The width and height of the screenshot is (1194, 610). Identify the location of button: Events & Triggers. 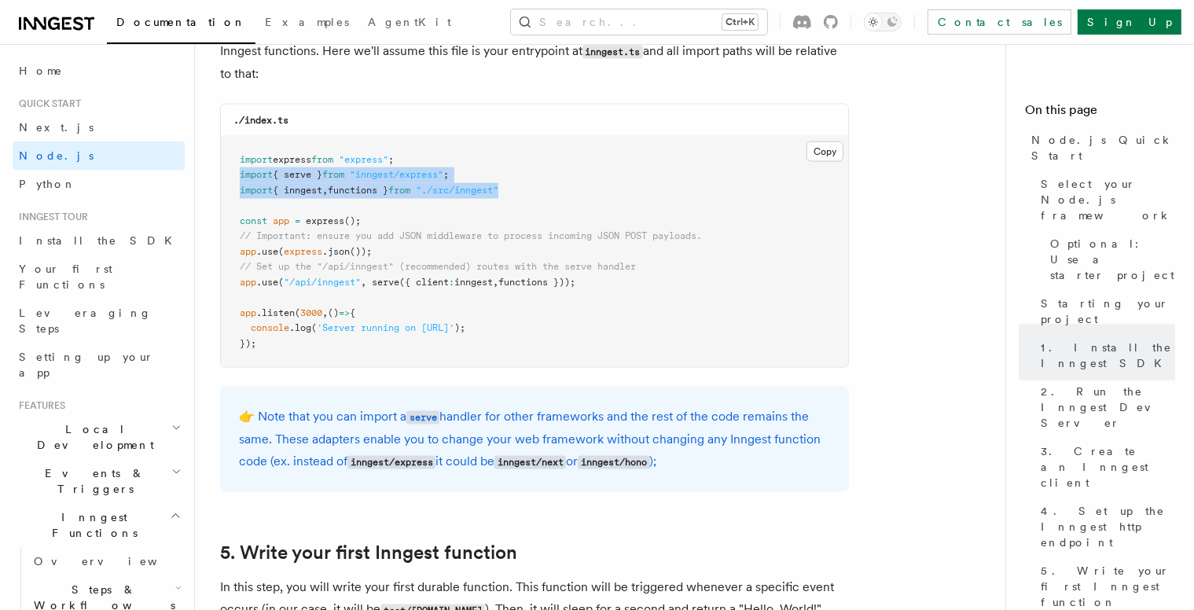
(98, 481).